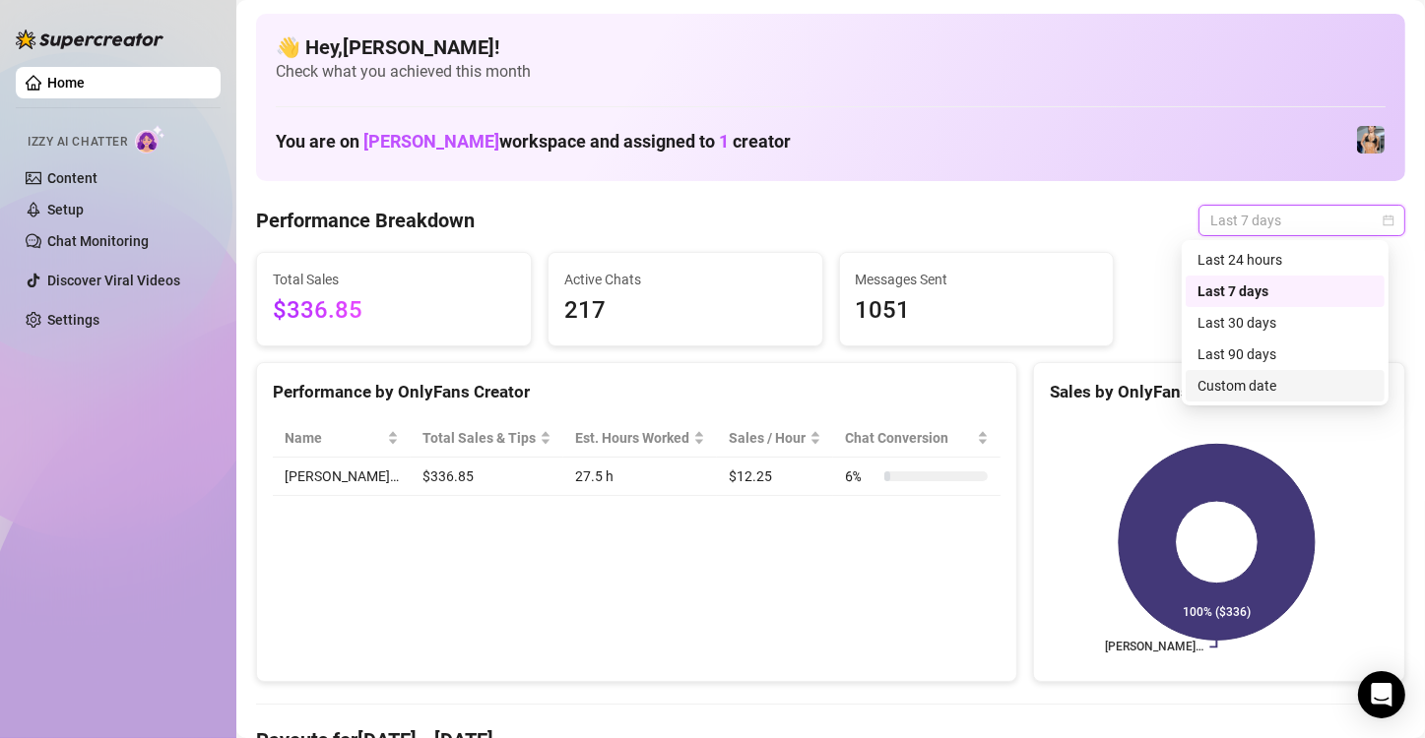  What do you see at coordinates (1285, 354) in the screenshot?
I see `div: Last 90 days` at bounding box center [1285, 354].